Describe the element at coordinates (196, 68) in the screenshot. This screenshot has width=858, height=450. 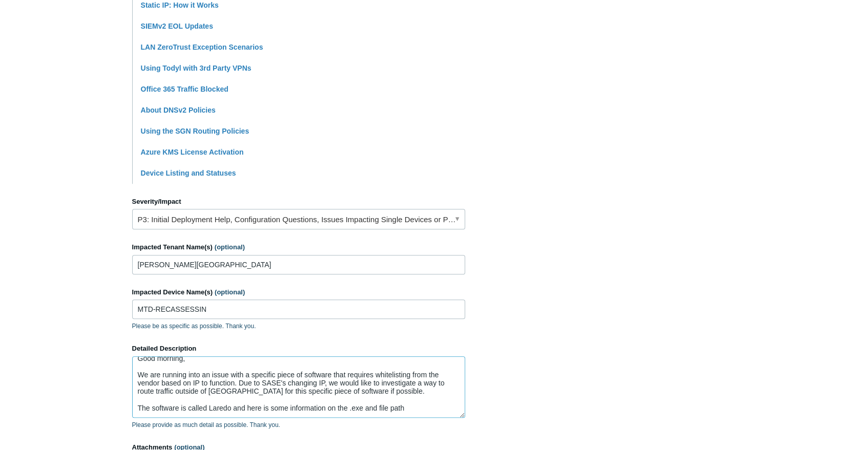
I see `a: Using Todyl with 3rd Party VPNs` at that location.